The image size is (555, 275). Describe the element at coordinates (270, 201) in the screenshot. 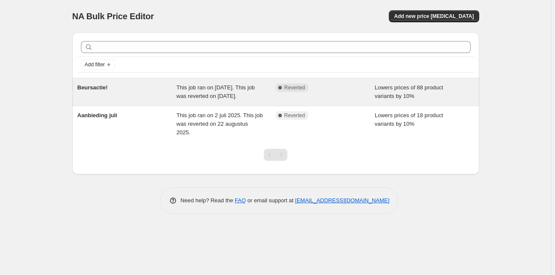

I see `span: or email support at` at that location.